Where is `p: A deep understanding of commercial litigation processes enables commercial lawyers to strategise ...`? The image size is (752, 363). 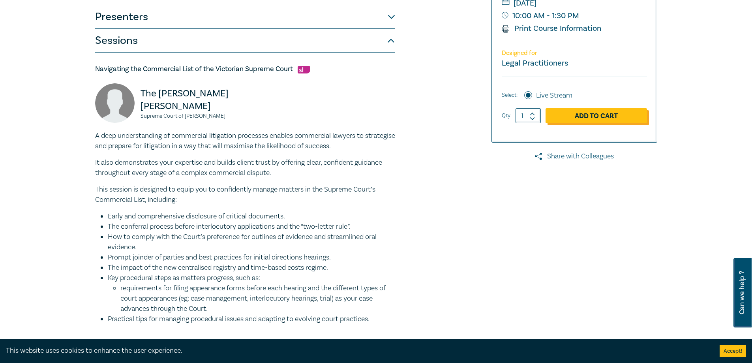 p: A deep understanding of commercial litigation processes enables commercial lawyers to strategise ... is located at coordinates (245, 141).